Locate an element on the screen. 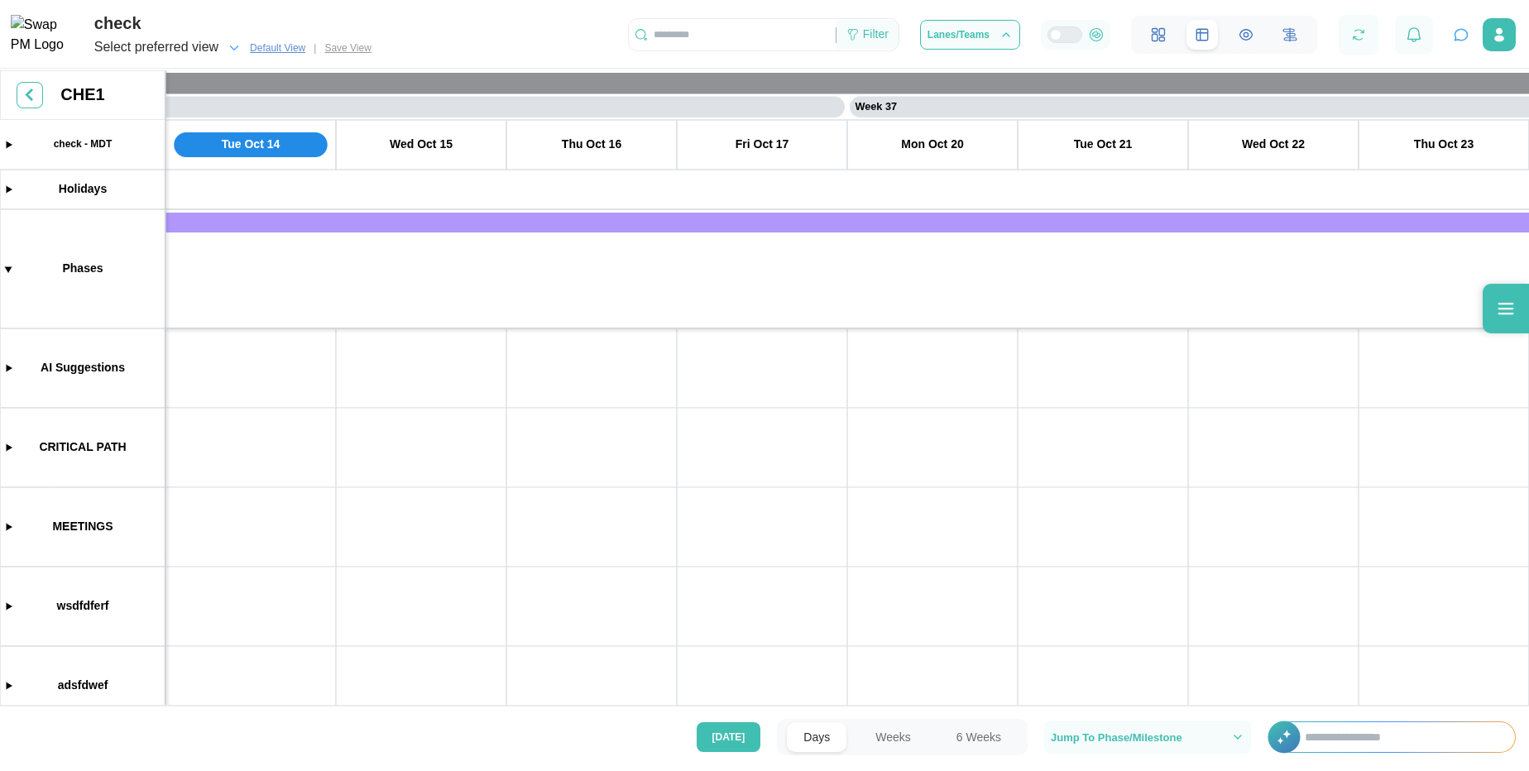 This screenshot has width=1529, height=771. button: Days is located at coordinates (817, 737).